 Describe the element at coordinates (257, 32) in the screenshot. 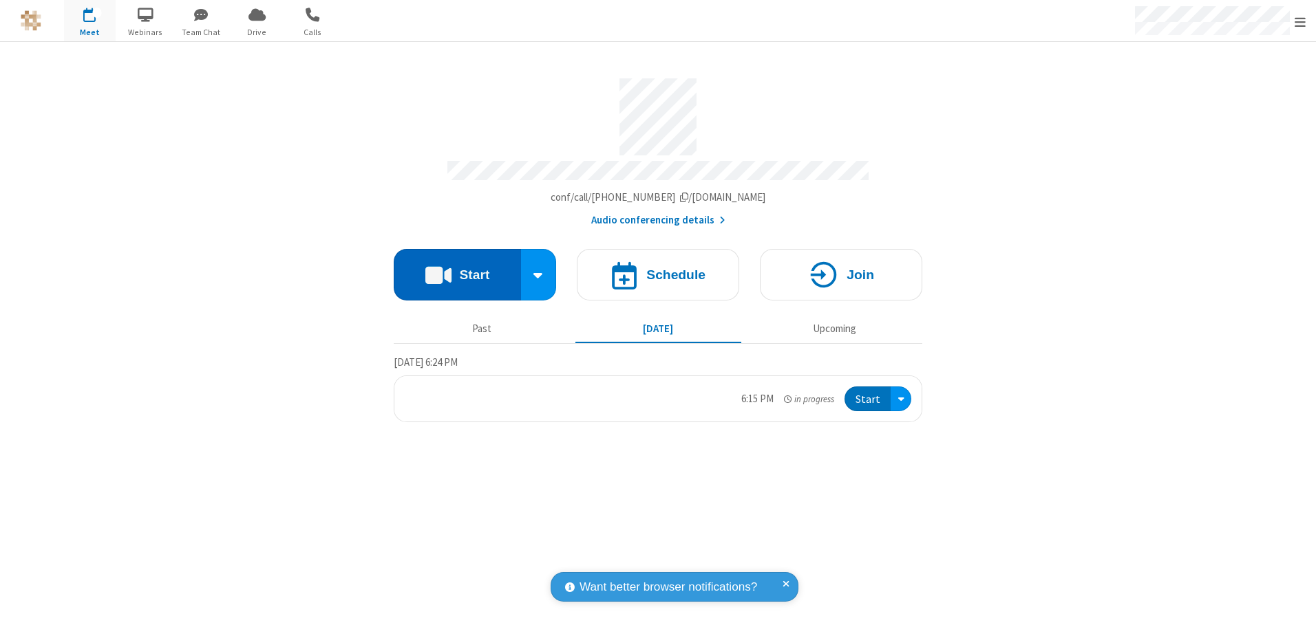

I see `span: Drive` at that location.